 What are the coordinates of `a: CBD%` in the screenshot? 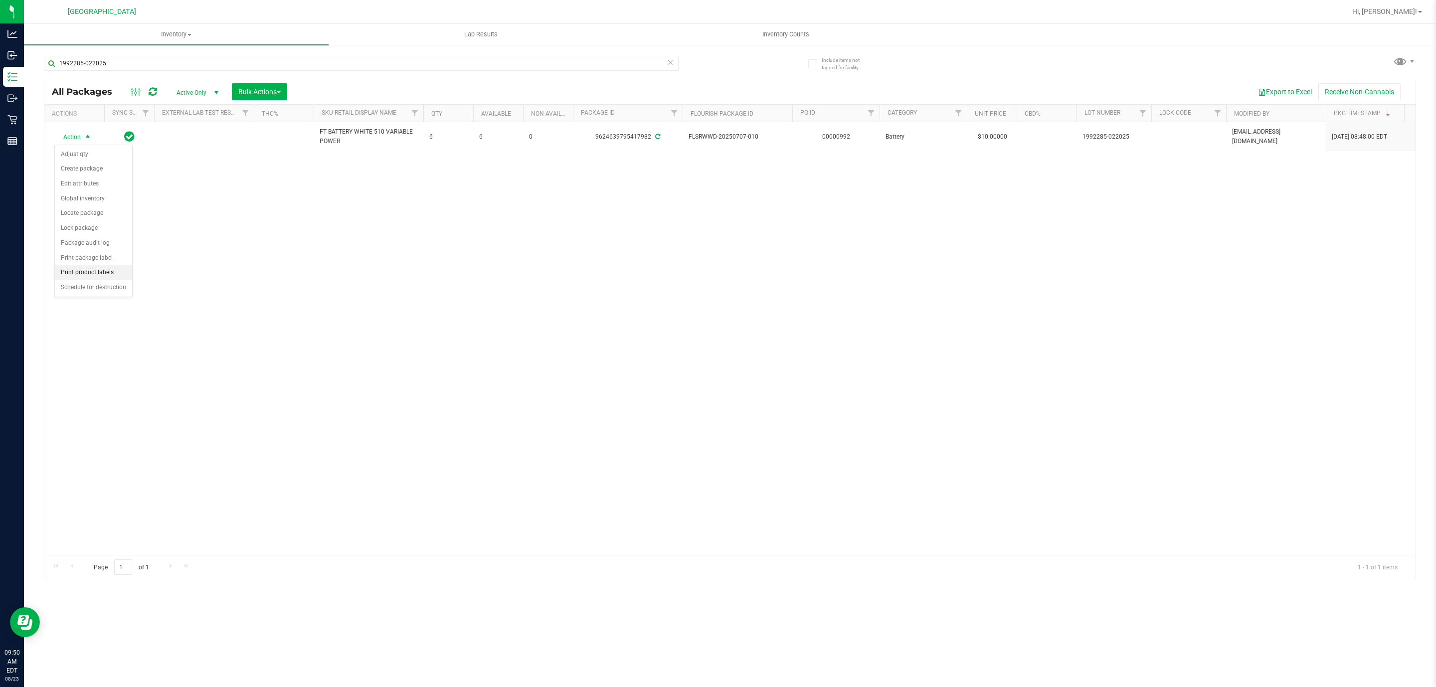 It's located at (1033, 114).